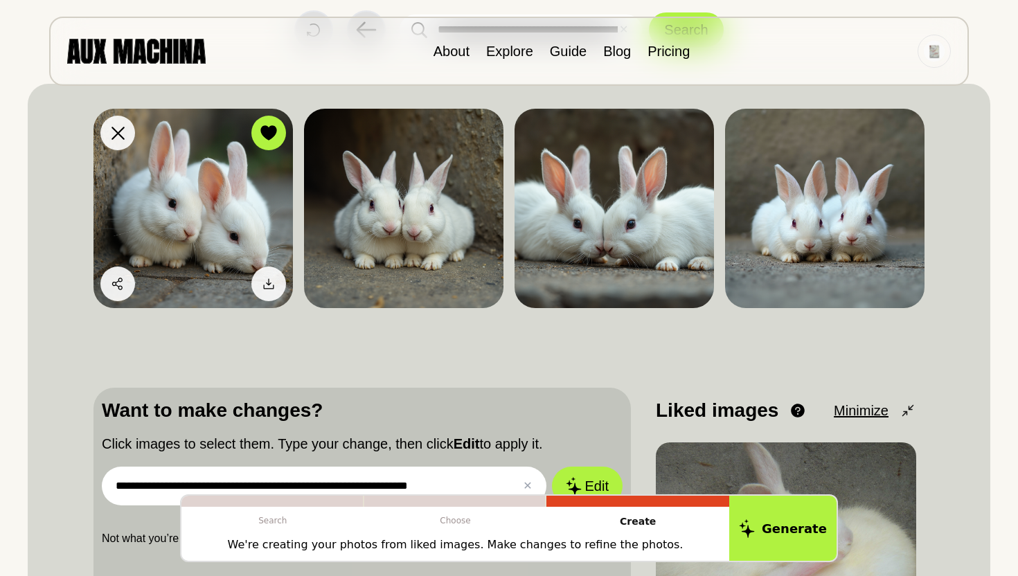 This screenshot has height=576, width=1018. I want to click on a: Pricing, so click(669, 51).